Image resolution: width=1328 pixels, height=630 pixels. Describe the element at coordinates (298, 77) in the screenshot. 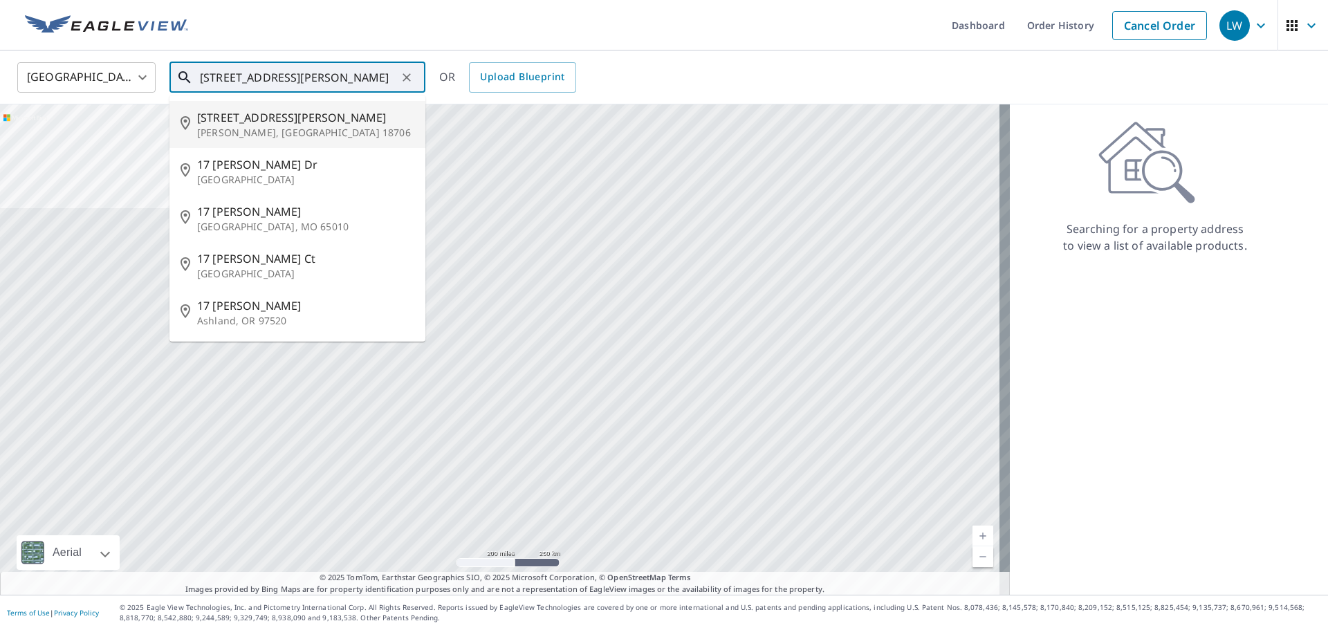

I see `input: Search by address or latitude-longitude` at that location.